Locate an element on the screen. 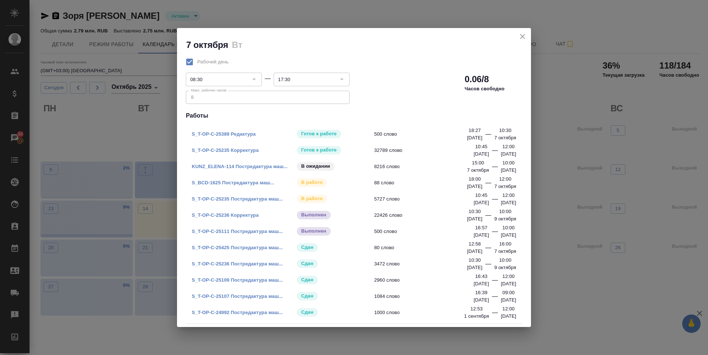 Image resolution: width=708 pixels, height=355 pixels. p: 16:00 is located at coordinates (505, 244).